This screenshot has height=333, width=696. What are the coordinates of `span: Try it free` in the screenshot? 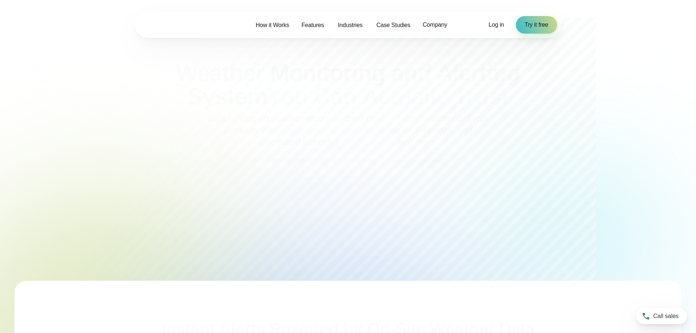 It's located at (537, 25).